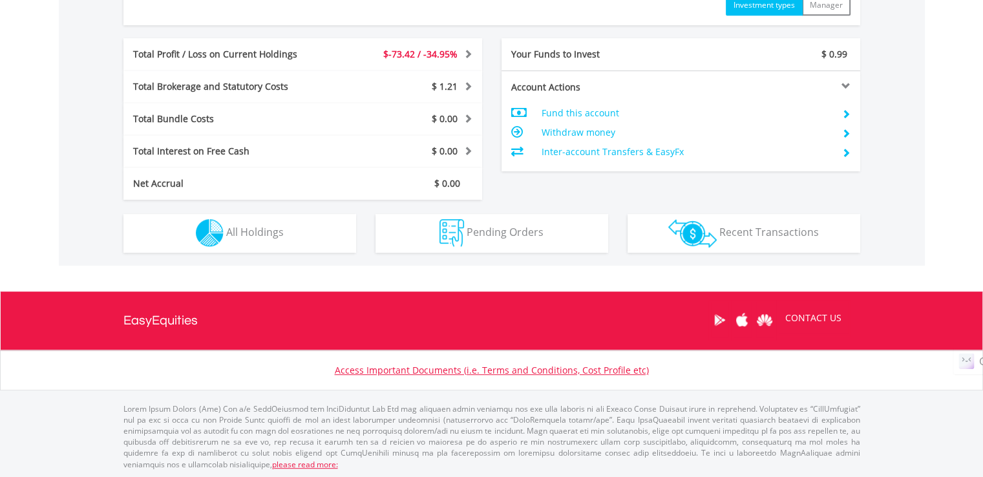 Image resolution: width=983 pixels, height=477 pixels. What do you see at coordinates (769, 232) in the screenshot?
I see `span: Recent Transactions` at bounding box center [769, 232].